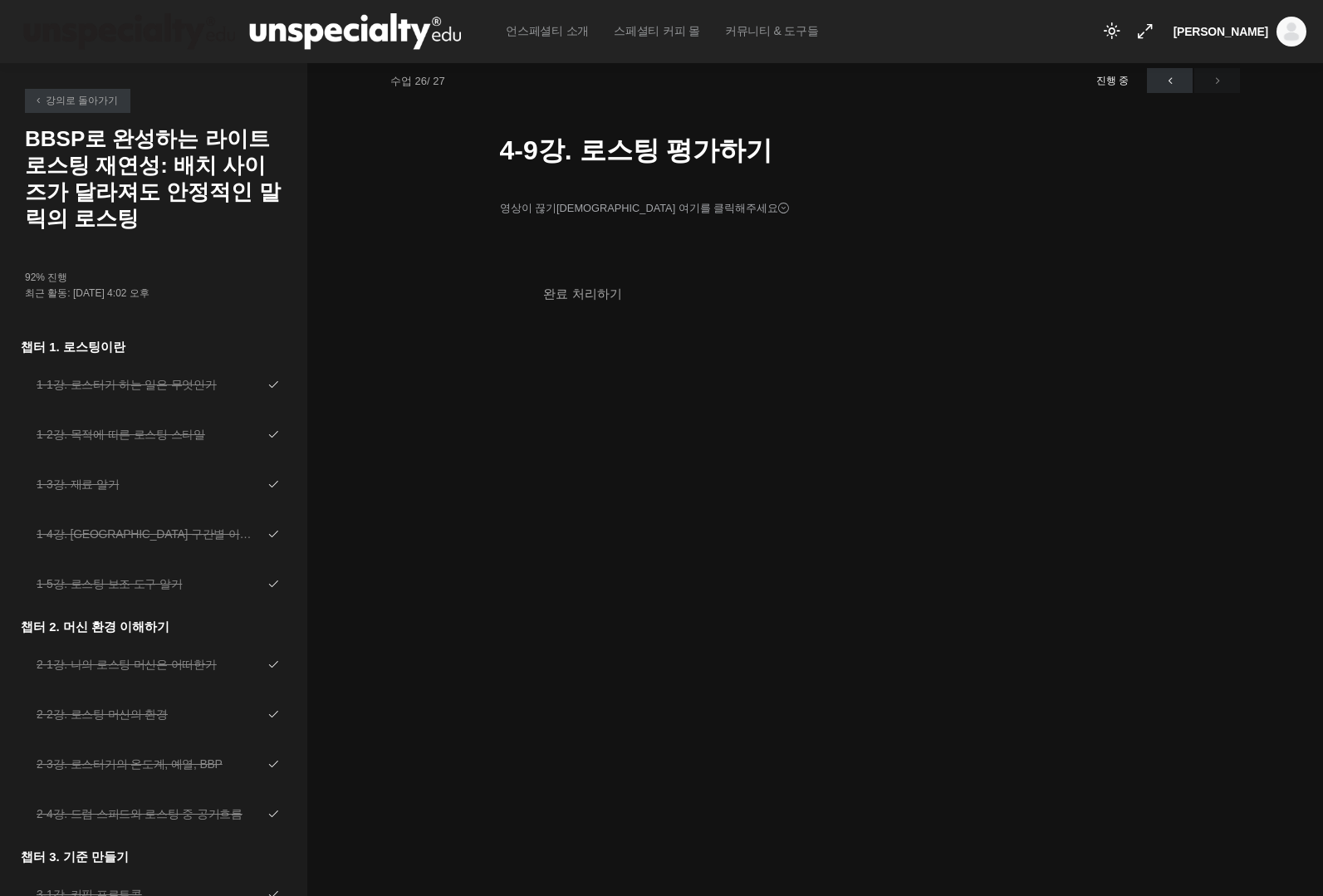 The image size is (1323, 896). I want to click on a: 강의로 돌아가기, so click(78, 101).